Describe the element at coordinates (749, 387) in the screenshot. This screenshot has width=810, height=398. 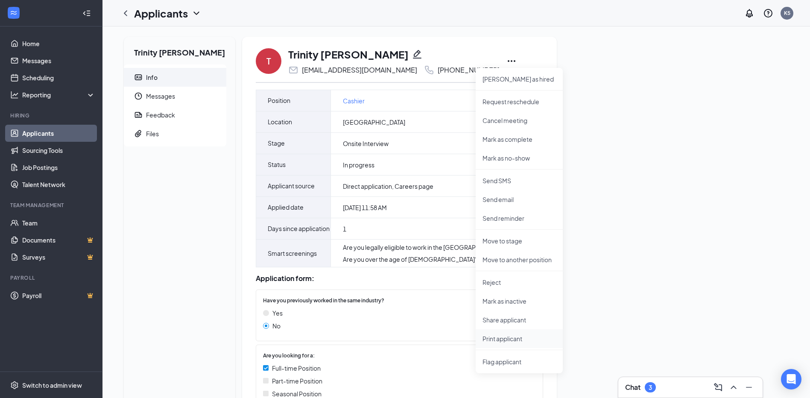
I see `button: Minimize` at that location.